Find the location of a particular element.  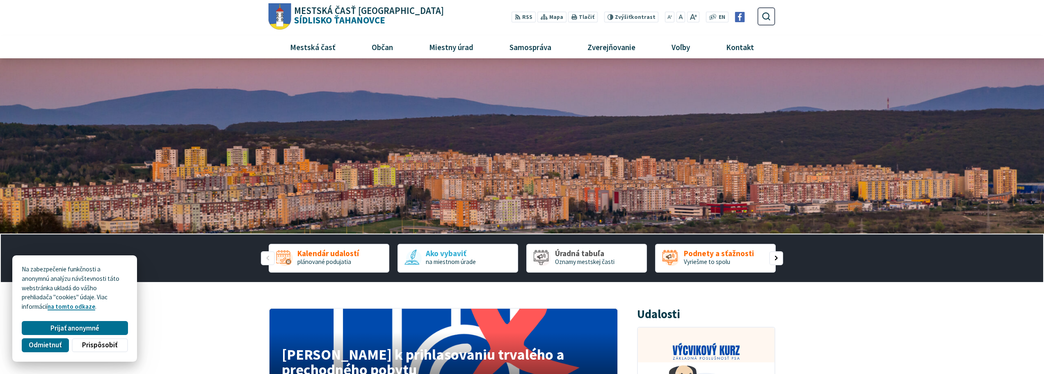

span: Kalendár udalostí is located at coordinates (328, 253).